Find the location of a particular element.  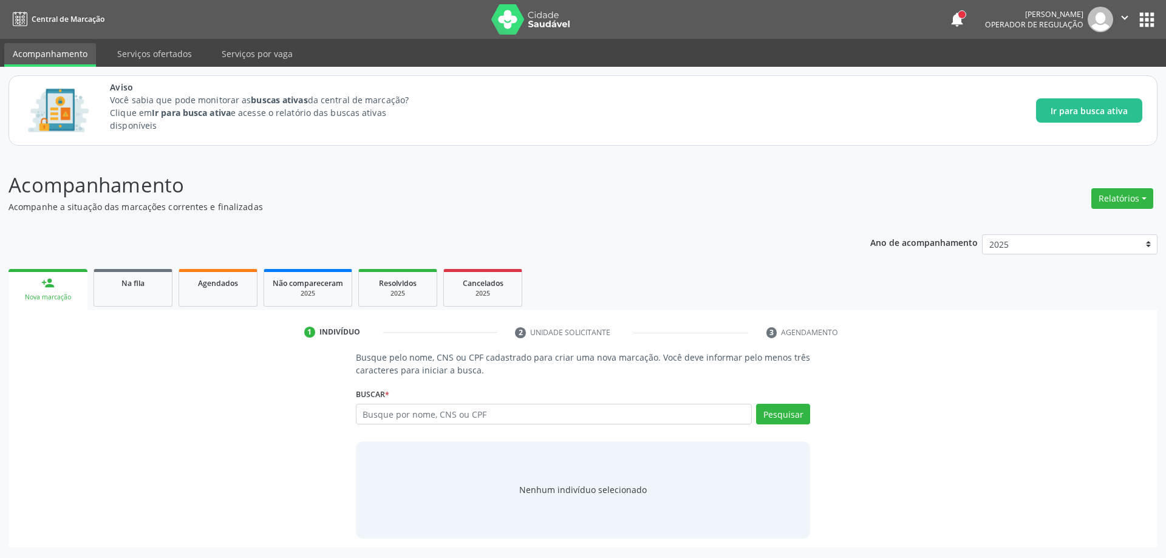

button: Ir para busca ativa is located at coordinates (1089, 110).